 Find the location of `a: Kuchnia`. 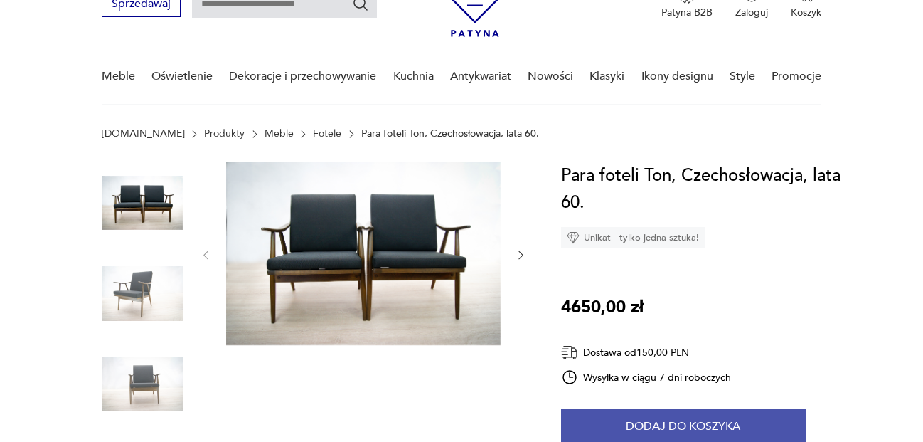

a: Kuchnia is located at coordinates (413, 76).